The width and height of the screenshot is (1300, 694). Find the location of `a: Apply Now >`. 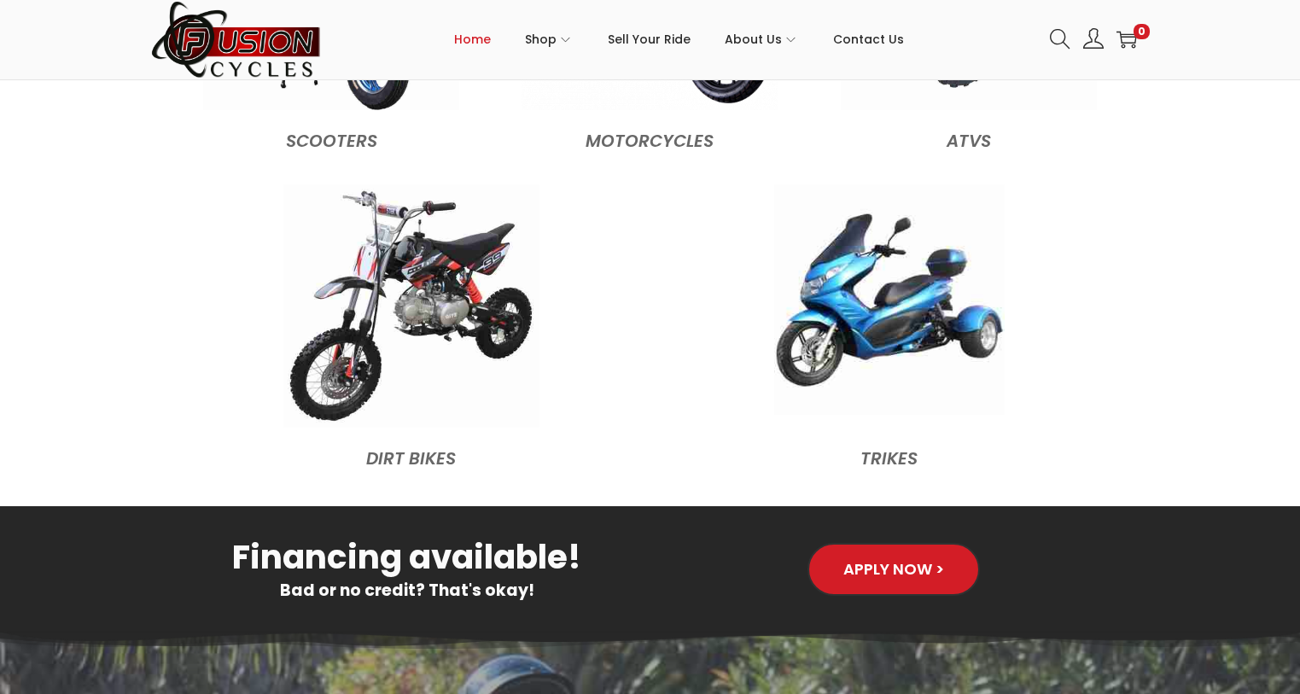

a: Apply Now > is located at coordinates (894, 569).